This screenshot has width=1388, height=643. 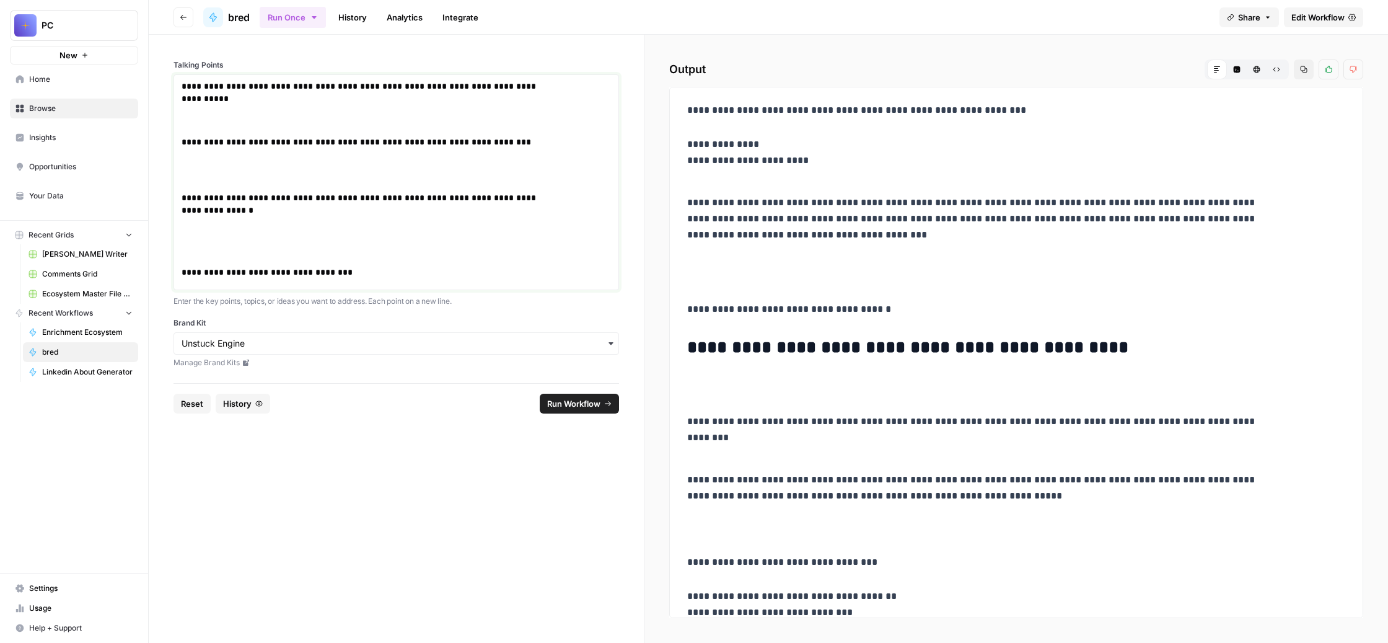 I want to click on a: History, so click(x=353, y=17).